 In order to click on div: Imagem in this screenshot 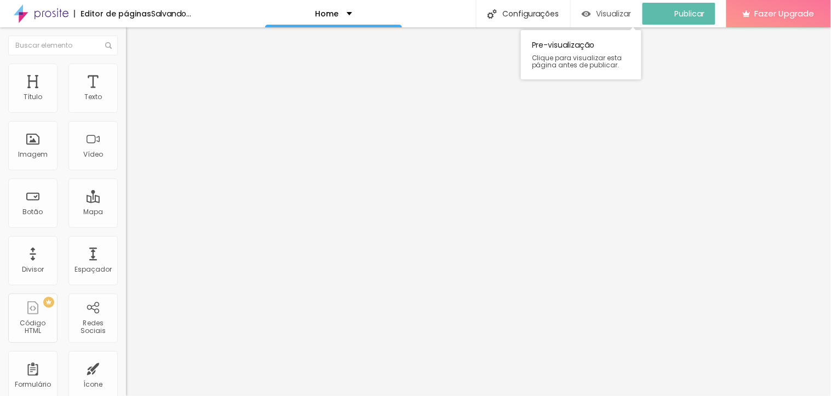, I will do `click(33, 154)`.